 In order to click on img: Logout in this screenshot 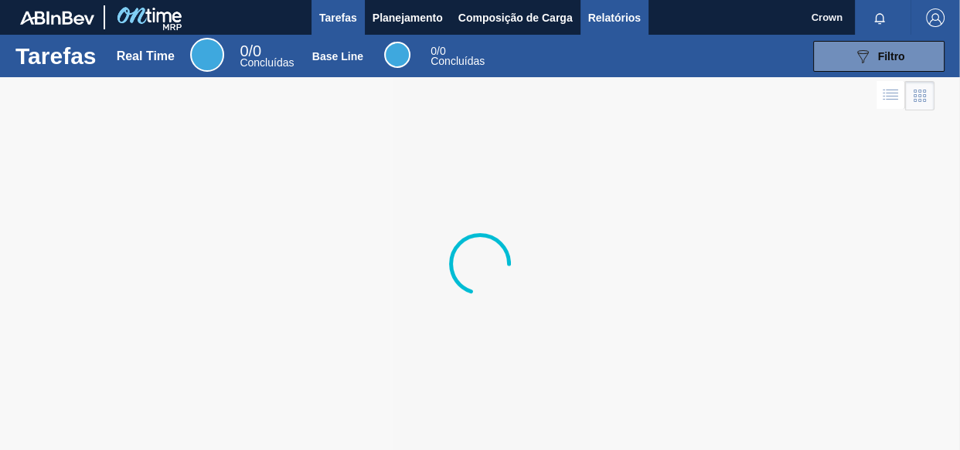, I will do `click(935, 18)`.